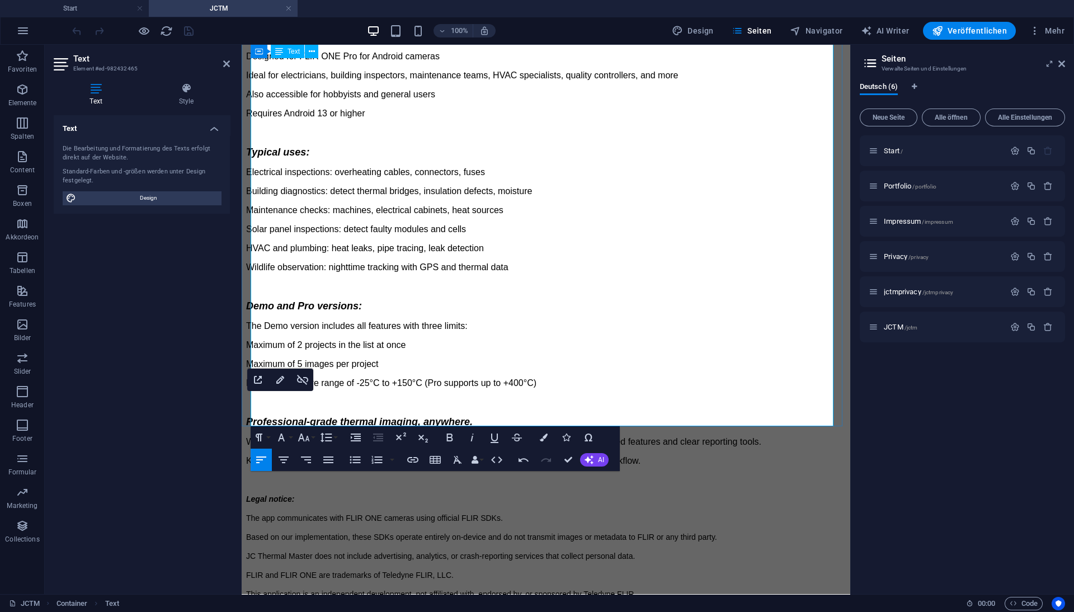 This screenshot has width=1074, height=612. Describe the element at coordinates (969, 31) in the screenshot. I see `span: Veröffentlichen` at that location.